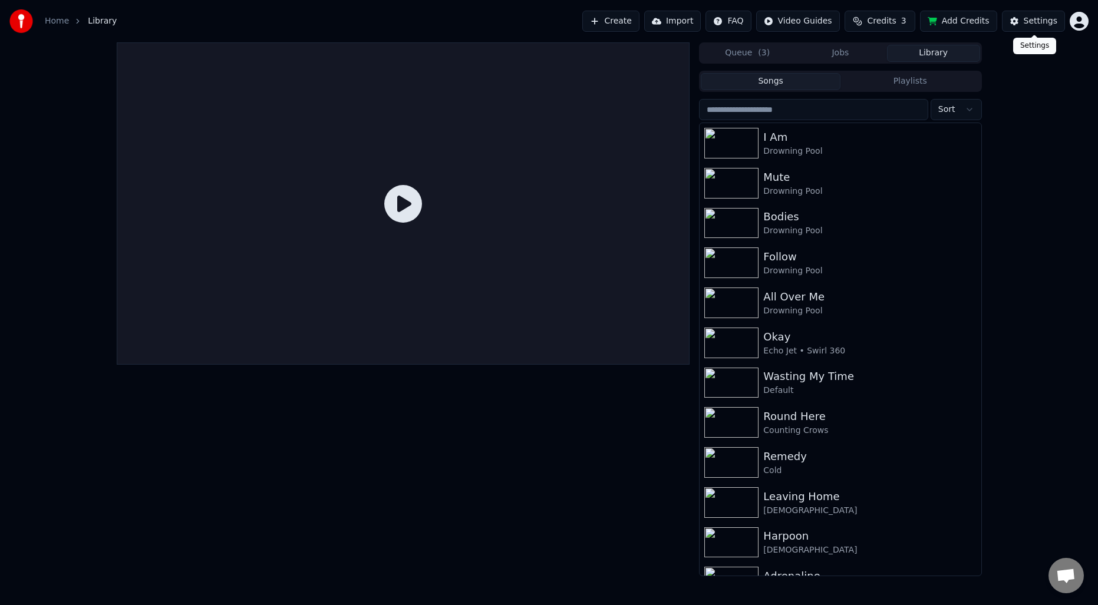  What do you see at coordinates (869, 576) in the screenshot?
I see `div: Adrenaline` at bounding box center [869, 576].